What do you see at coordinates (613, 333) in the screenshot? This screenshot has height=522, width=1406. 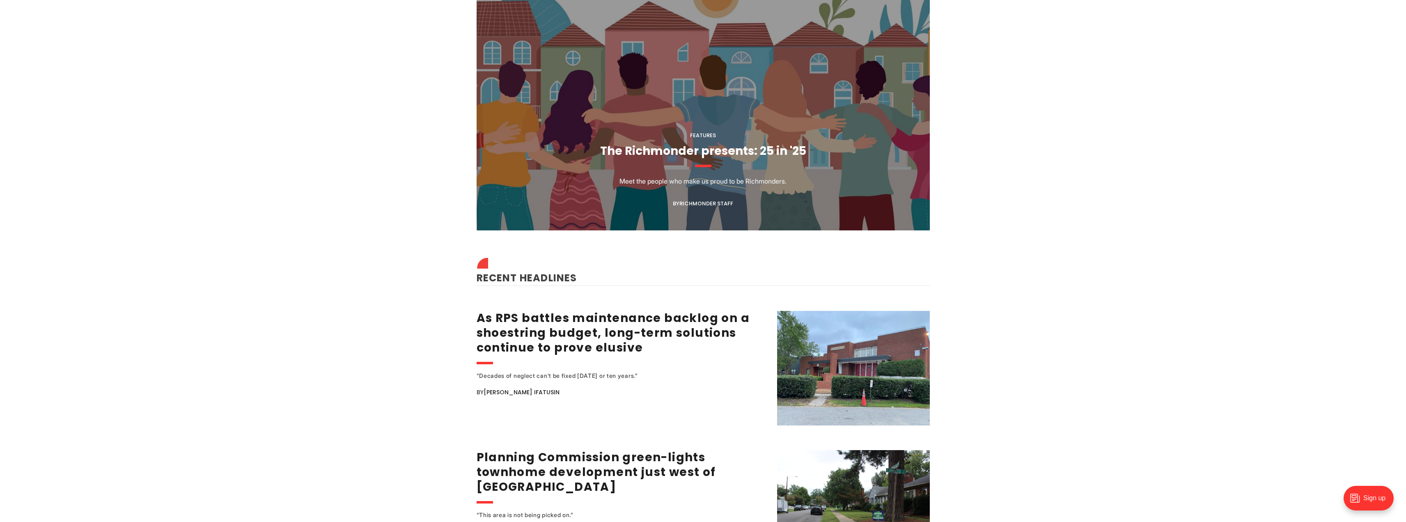 I see `a: As RPS battles maintenance backlog on a shoestring budget, long-term solutions continue to prove ...` at bounding box center [613, 333].